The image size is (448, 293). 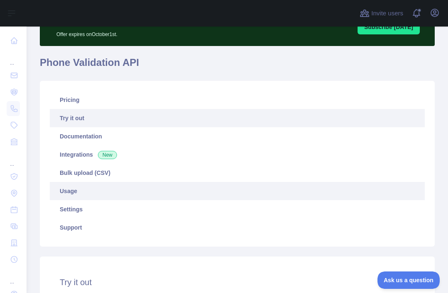 I want to click on a: Pricing, so click(x=237, y=100).